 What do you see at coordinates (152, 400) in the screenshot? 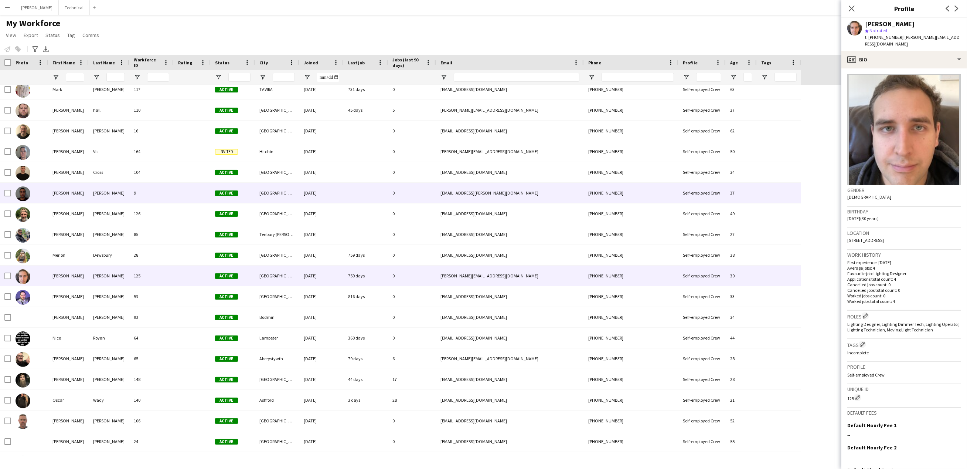
I see `div: 140` at bounding box center [152, 400].